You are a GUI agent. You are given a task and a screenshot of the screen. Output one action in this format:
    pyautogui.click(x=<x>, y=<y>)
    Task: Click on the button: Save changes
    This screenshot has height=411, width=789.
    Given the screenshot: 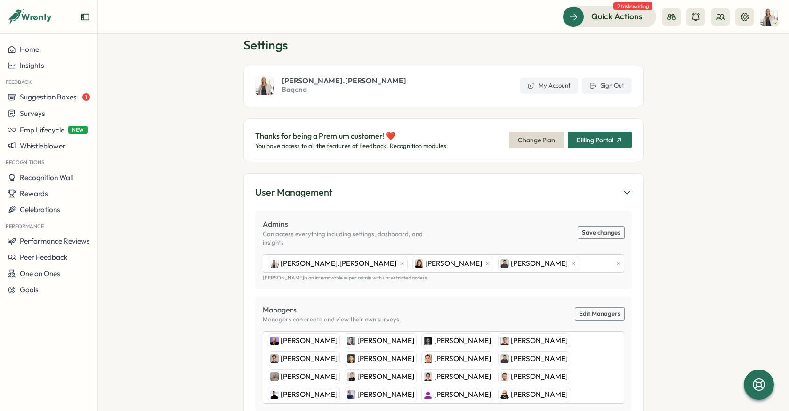 What is the action you would take?
    pyautogui.click(x=601, y=233)
    